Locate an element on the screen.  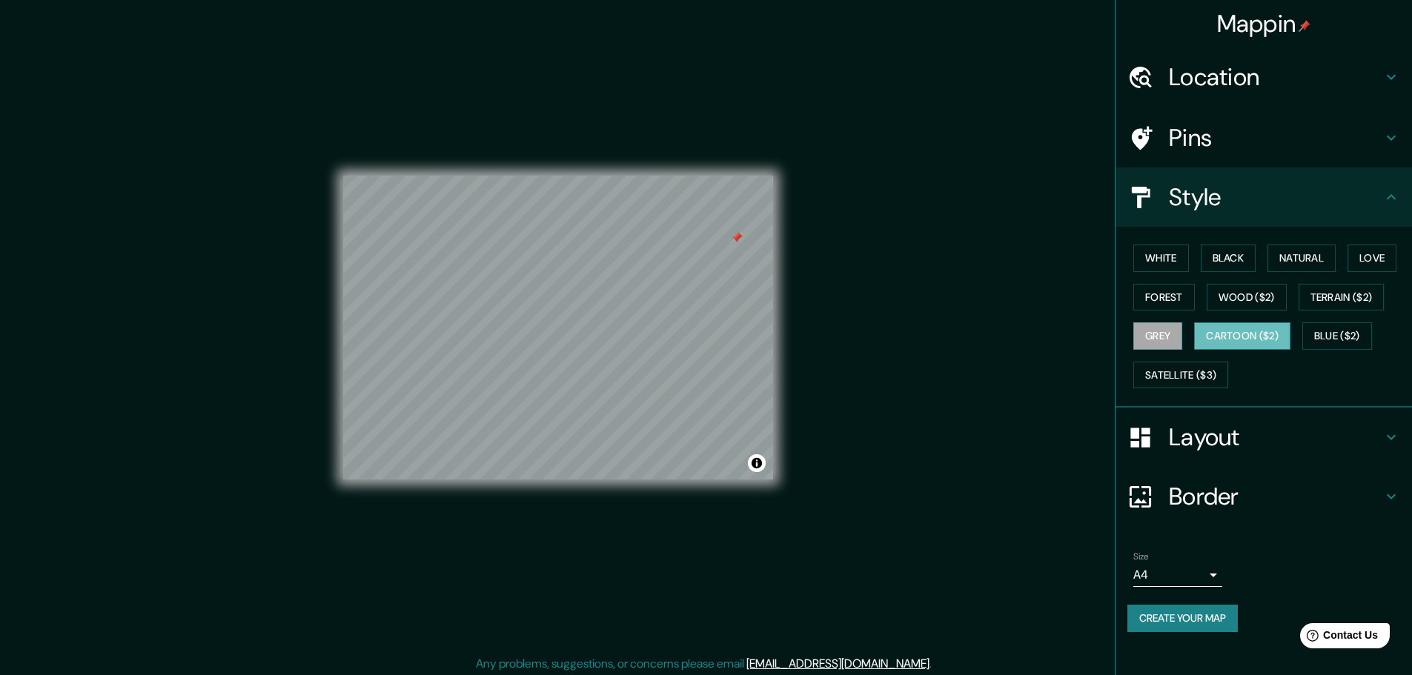
h4: Border is located at coordinates (1276, 497).